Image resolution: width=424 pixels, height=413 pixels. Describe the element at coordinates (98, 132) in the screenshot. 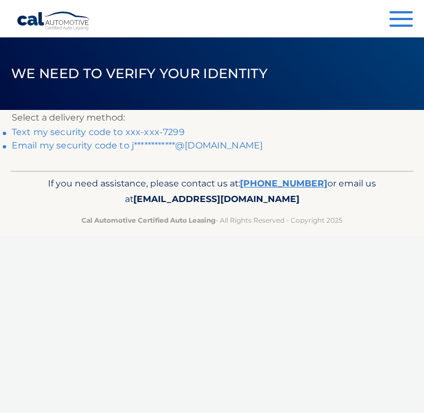

I see `a: Text my security code to xxx-xxx-7299` at that location.